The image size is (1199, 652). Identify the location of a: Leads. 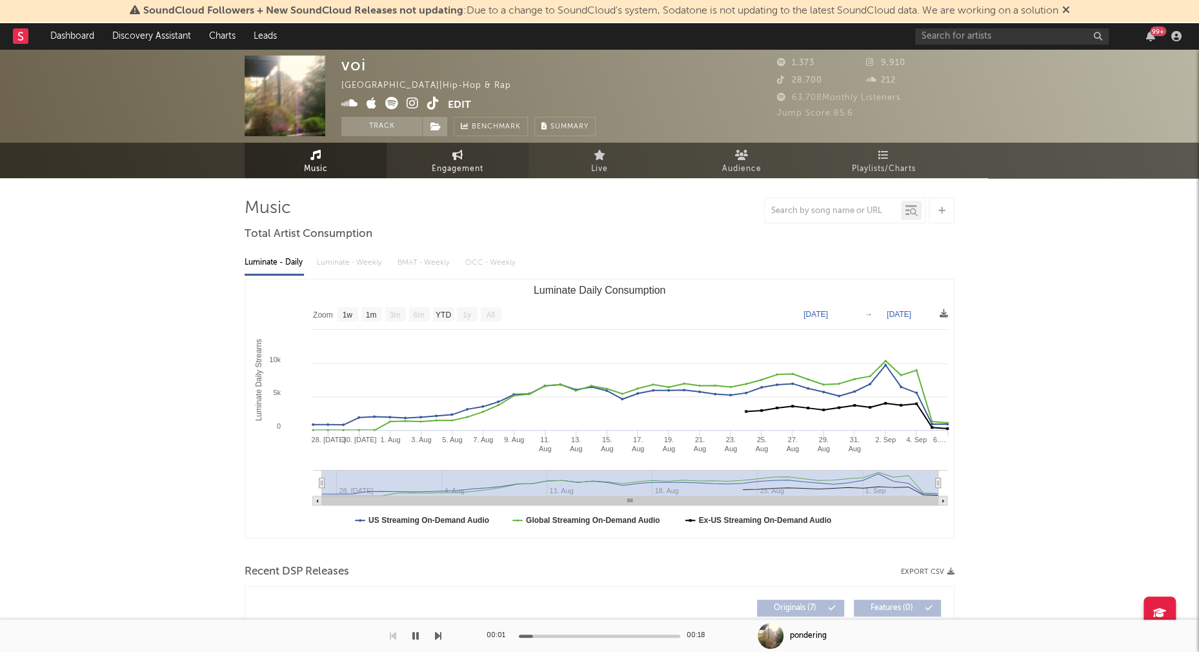
(265, 36).